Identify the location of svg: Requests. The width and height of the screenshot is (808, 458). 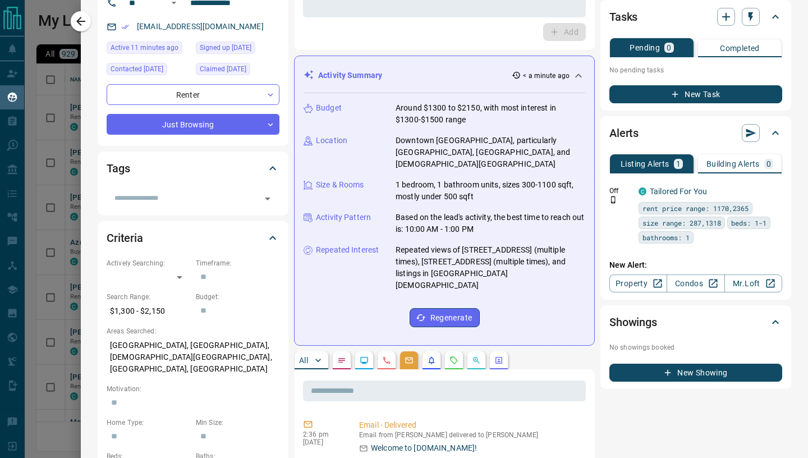
(454, 360).